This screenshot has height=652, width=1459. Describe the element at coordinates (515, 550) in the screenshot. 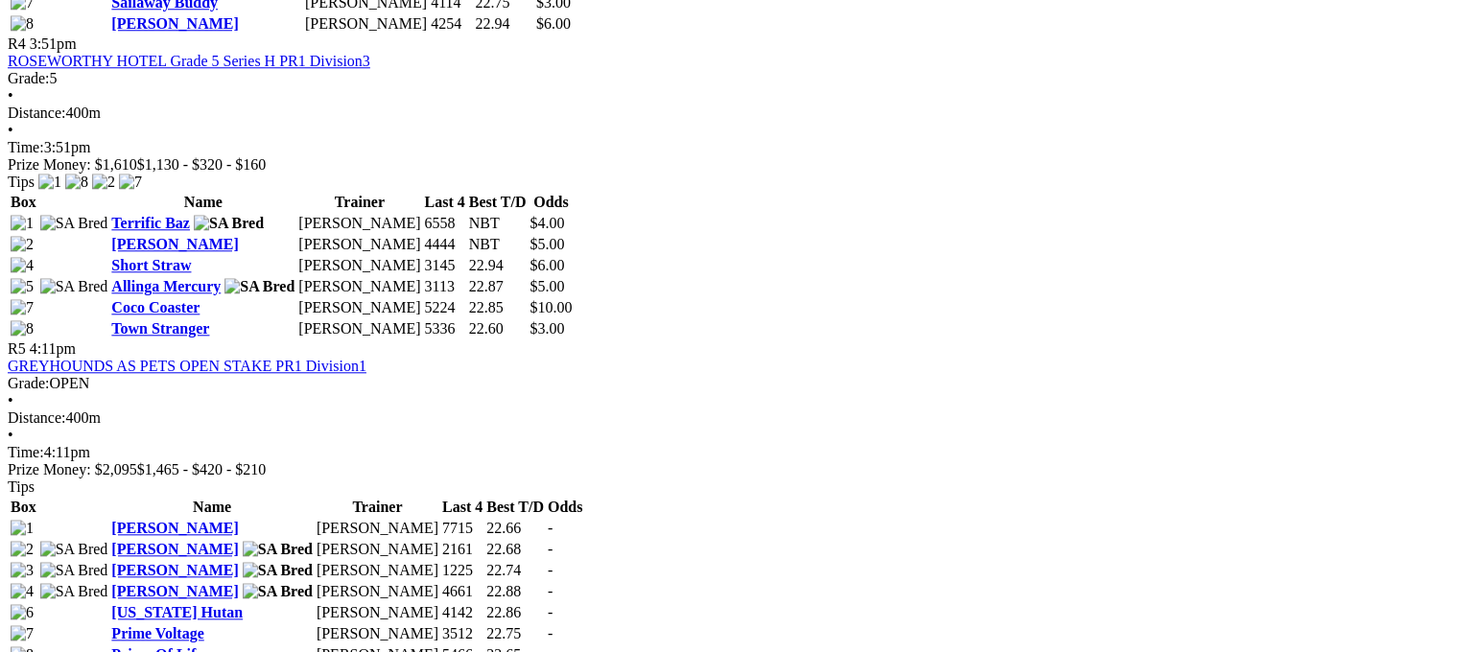

I see `td: 22.68` at that location.